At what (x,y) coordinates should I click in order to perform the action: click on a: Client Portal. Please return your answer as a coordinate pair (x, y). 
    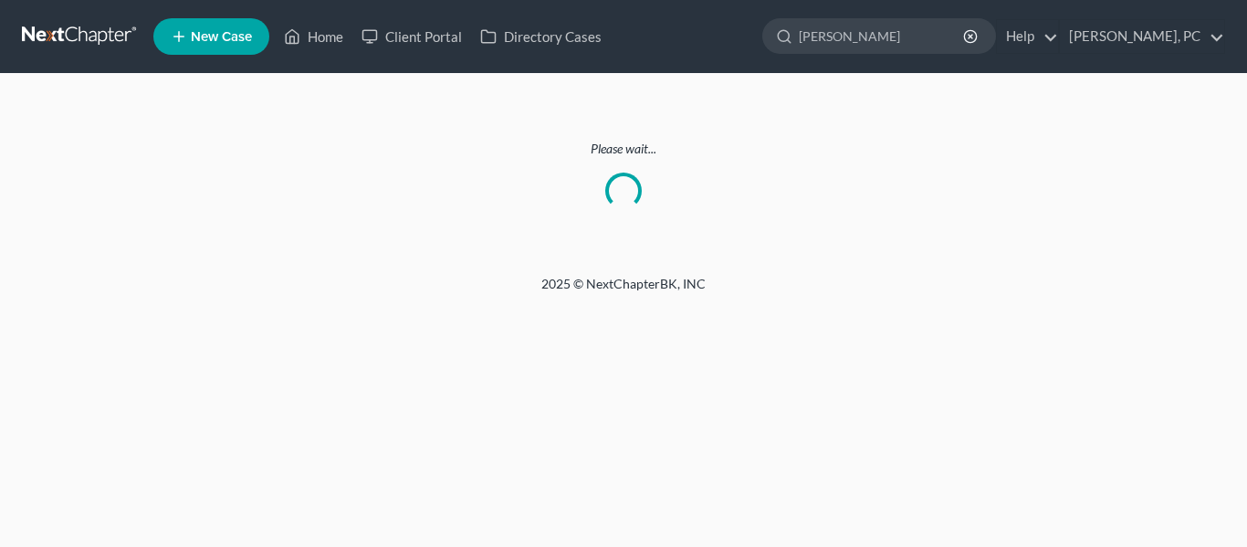
    Looking at the image, I should click on (412, 37).